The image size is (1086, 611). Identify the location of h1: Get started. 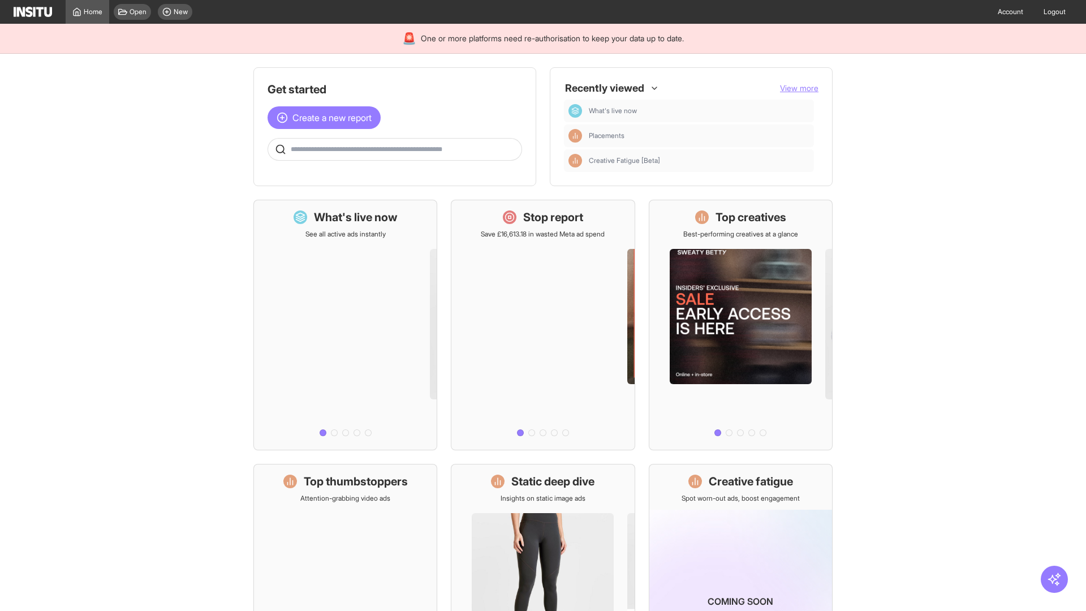
(395, 89).